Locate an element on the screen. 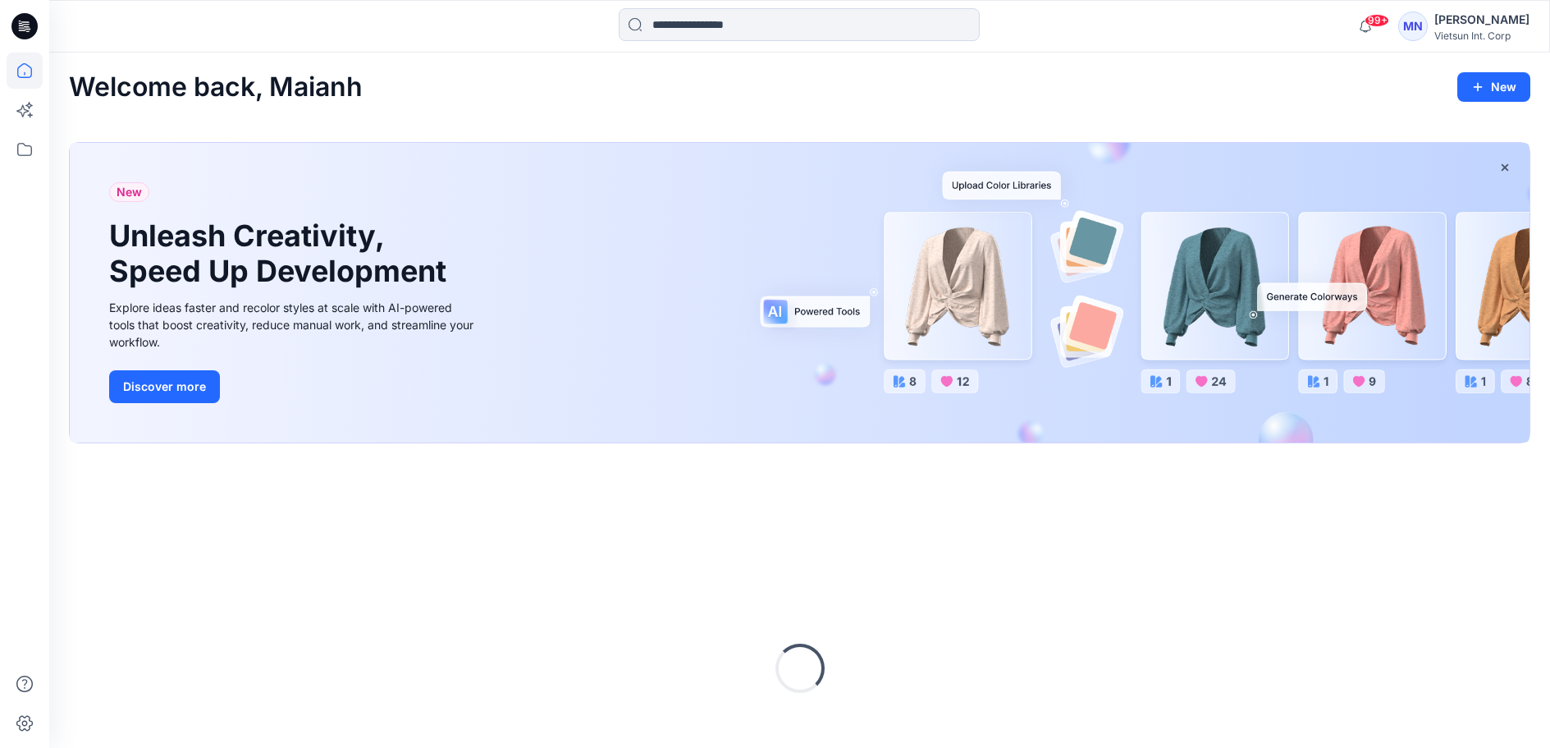  span: New is located at coordinates (129, 192).